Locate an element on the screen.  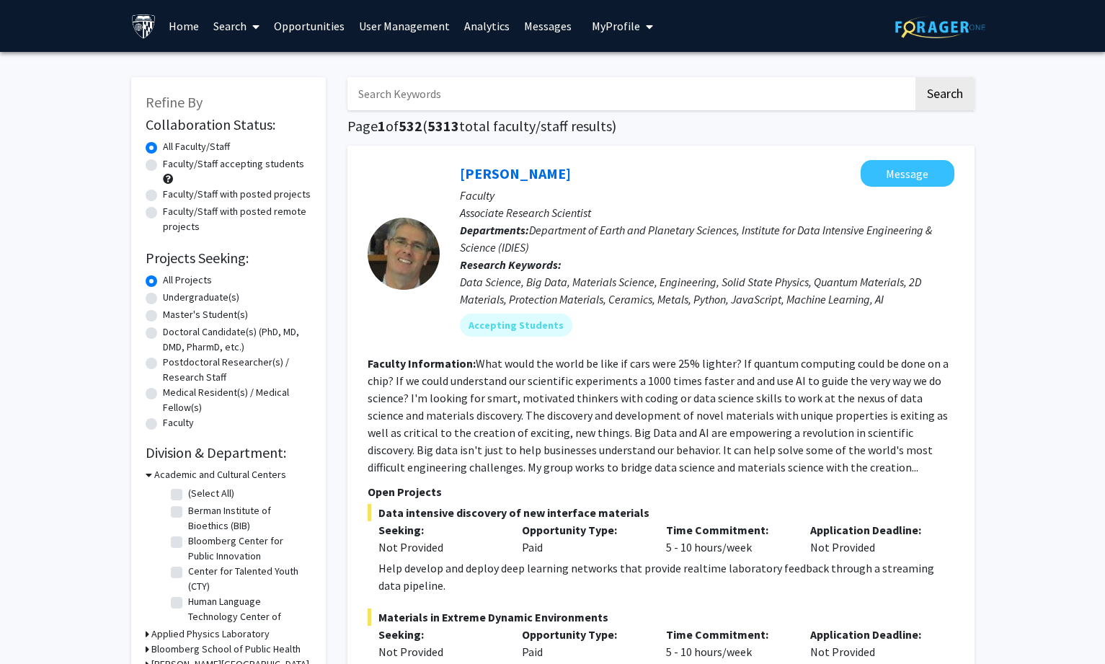
img: Johns Hopkins University Logo is located at coordinates (143, 26).